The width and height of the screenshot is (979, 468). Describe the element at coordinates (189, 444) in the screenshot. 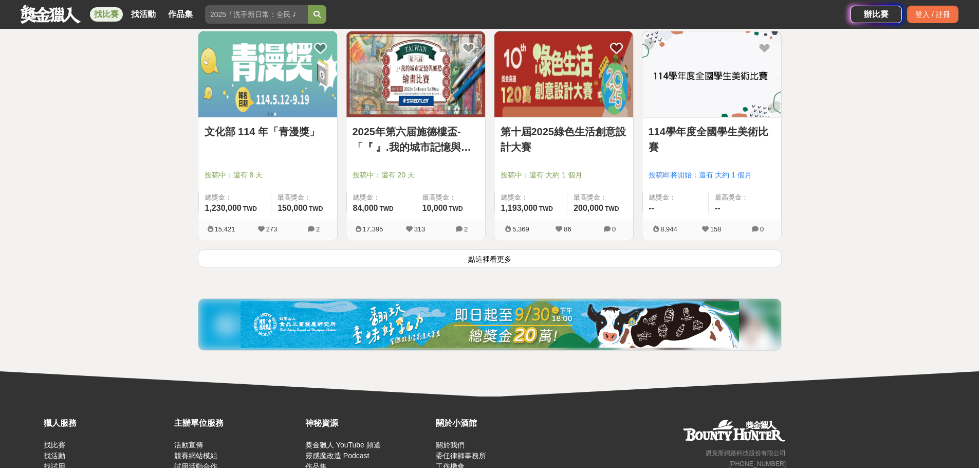

I see `a: 活動宣傳` at that location.